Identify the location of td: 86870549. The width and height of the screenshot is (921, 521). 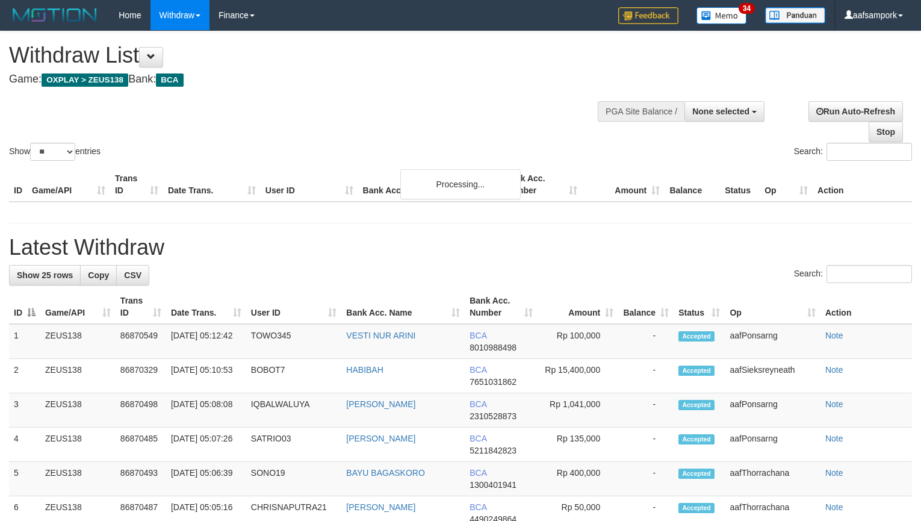
(141, 341).